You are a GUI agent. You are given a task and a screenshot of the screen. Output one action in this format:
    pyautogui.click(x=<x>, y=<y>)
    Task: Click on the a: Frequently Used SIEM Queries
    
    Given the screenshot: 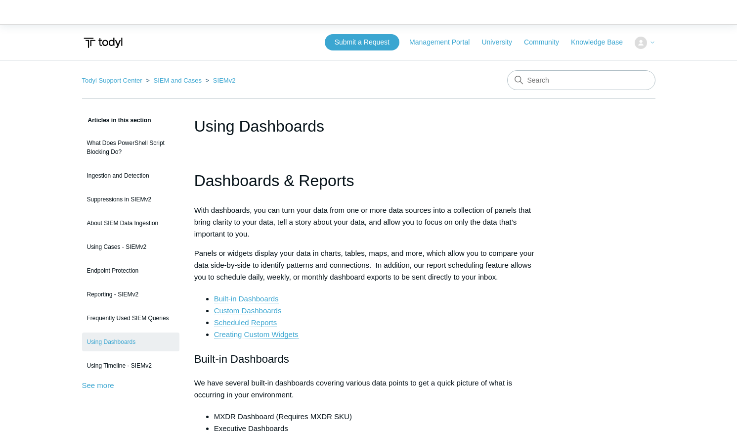 What is the action you would take?
    pyautogui.click(x=130, y=318)
    